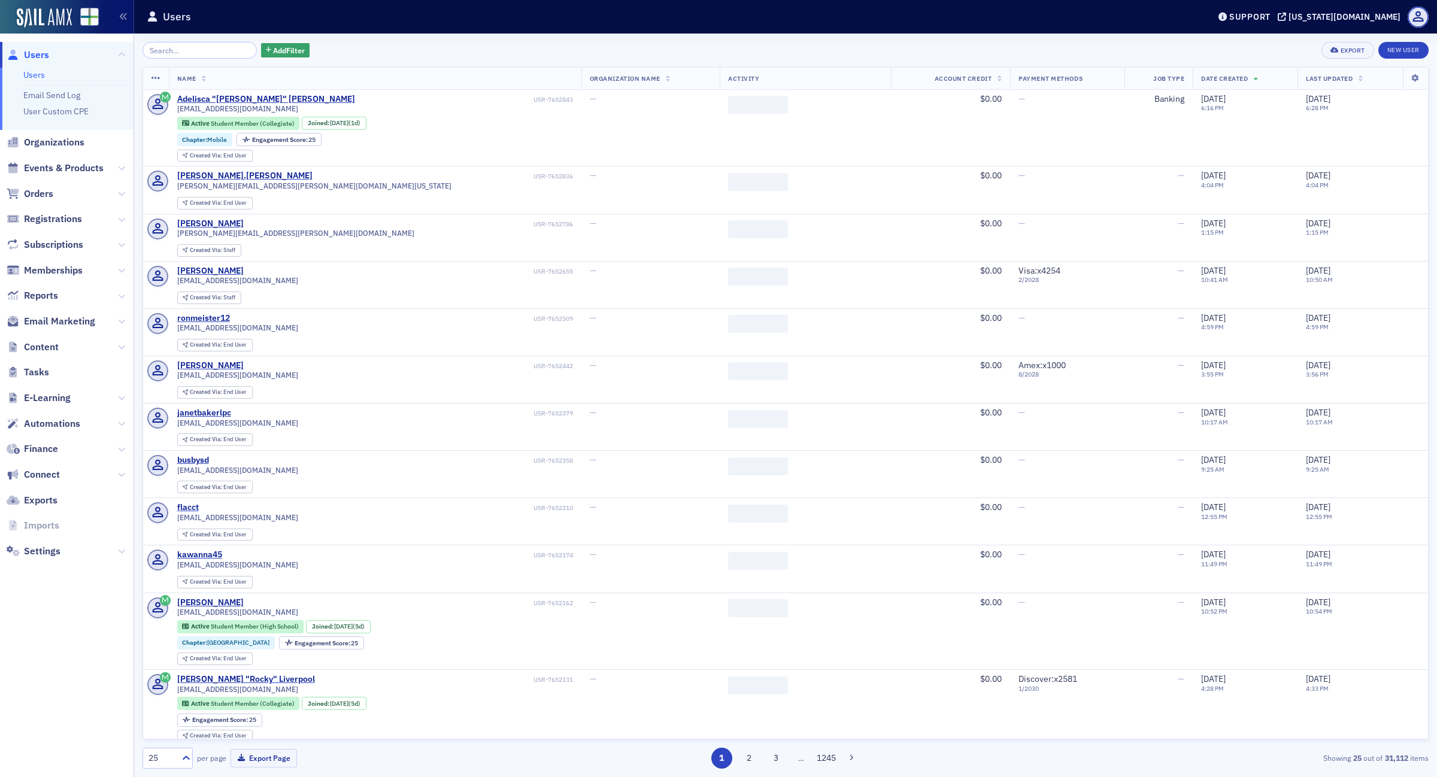 This screenshot has height=777, width=1437. Describe the element at coordinates (1318, 689) in the screenshot. I see `time: 4:33 PM` at that location.